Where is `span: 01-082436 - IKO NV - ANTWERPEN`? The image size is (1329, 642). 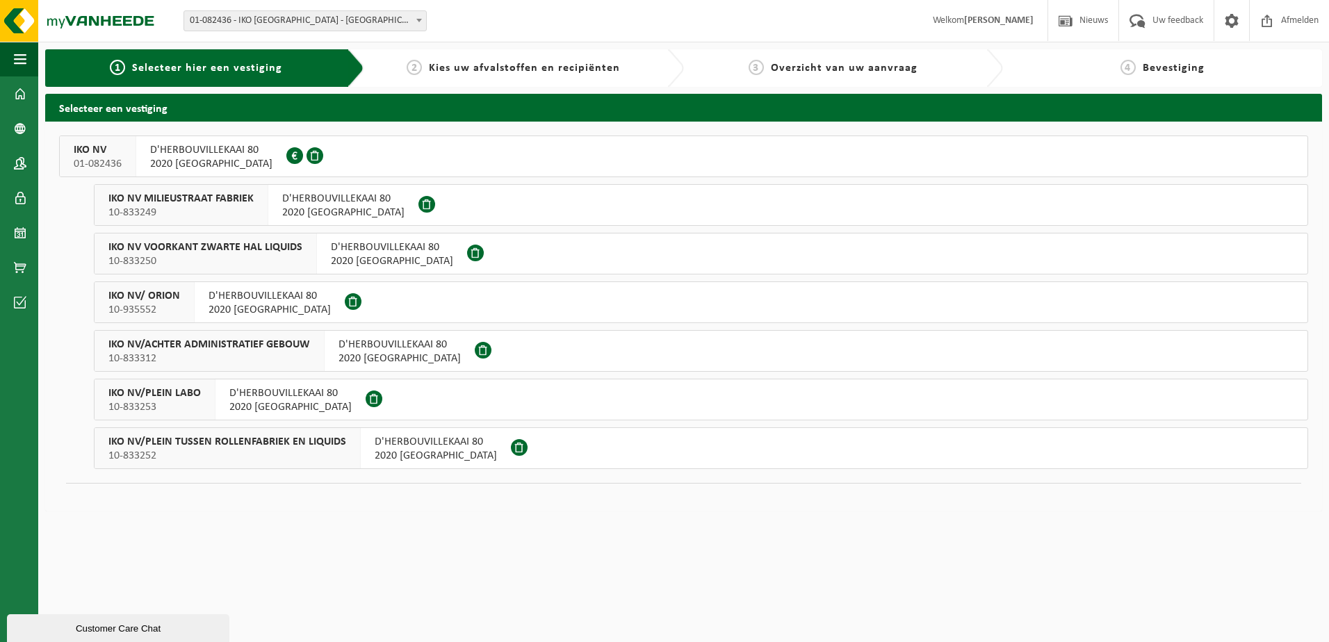 span: 01-082436 - IKO NV - ANTWERPEN is located at coordinates (305, 21).